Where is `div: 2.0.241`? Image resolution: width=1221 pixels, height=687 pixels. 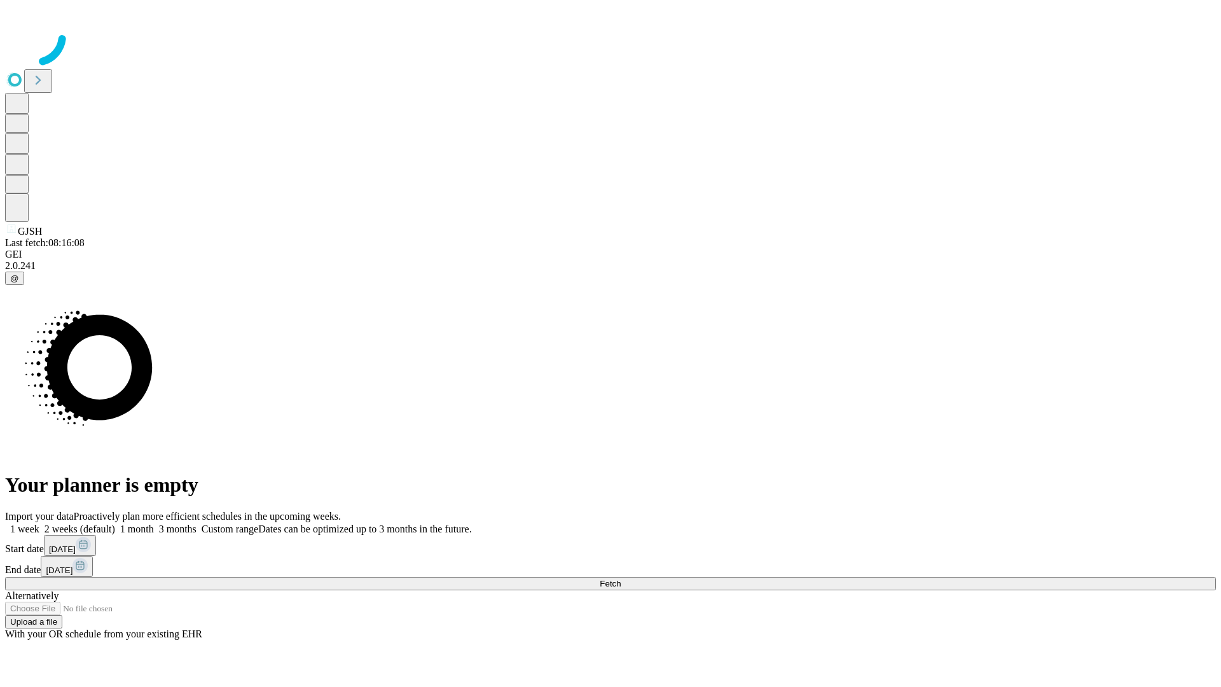
div: 2.0.241 is located at coordinates (610, 266).